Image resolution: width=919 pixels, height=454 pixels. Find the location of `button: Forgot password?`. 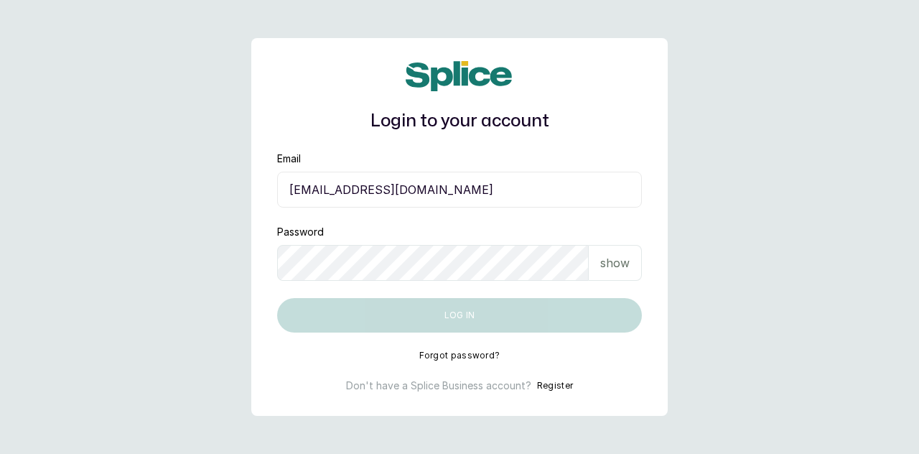

button: Forgot password? is located at coordinates (460, 355).